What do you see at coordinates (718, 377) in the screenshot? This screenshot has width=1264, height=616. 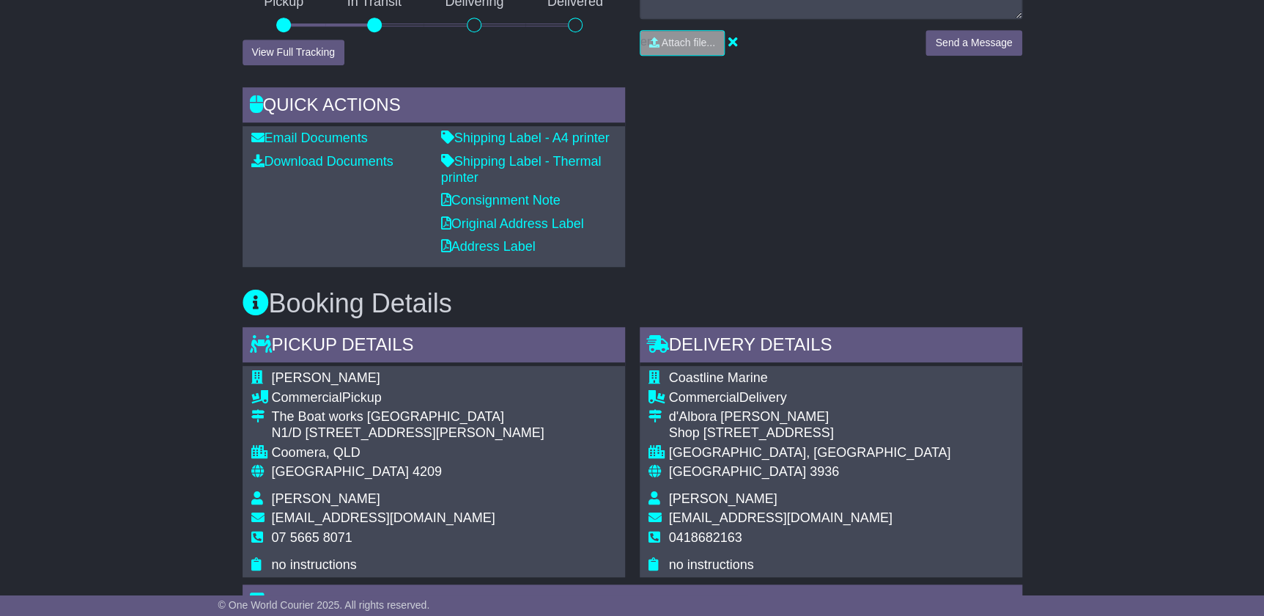 I see `span: Coastline Marine` at bounding box center [718, 377].